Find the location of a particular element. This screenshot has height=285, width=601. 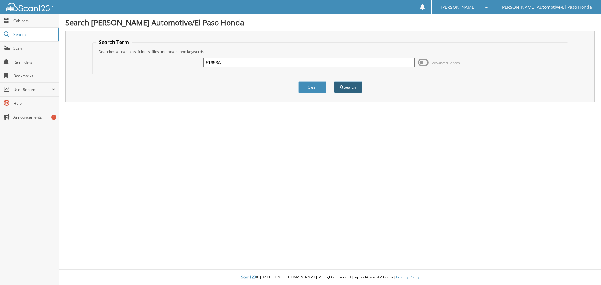

span: User Reports is located at coordinates (32, 89).